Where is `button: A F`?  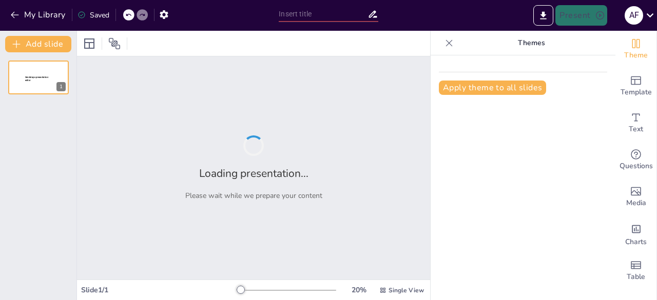
button: A F is located at coordinates (634, 15).